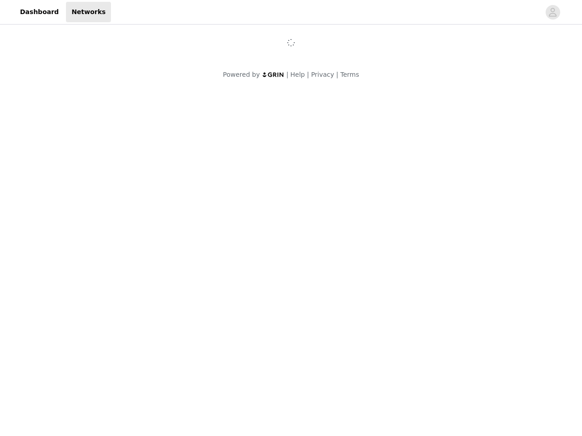  I want to click on a: Privacy, so click(322, 75).